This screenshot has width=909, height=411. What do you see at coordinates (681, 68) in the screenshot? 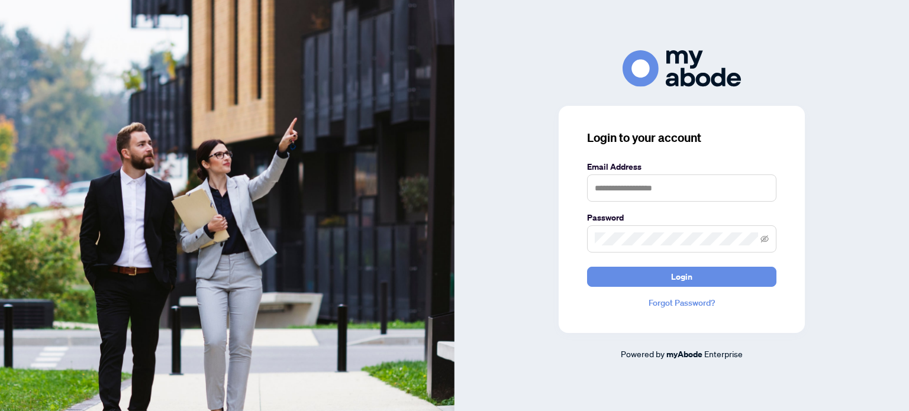
I see `img: ma-logo` at bounding box center [681, 68].